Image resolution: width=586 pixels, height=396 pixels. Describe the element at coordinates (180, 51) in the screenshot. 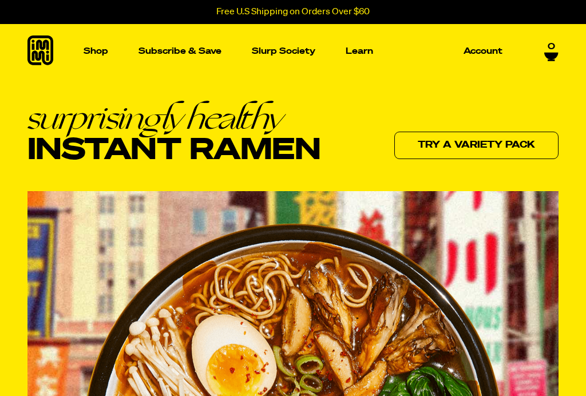

I see `a: Subscribe & Save` at that location.